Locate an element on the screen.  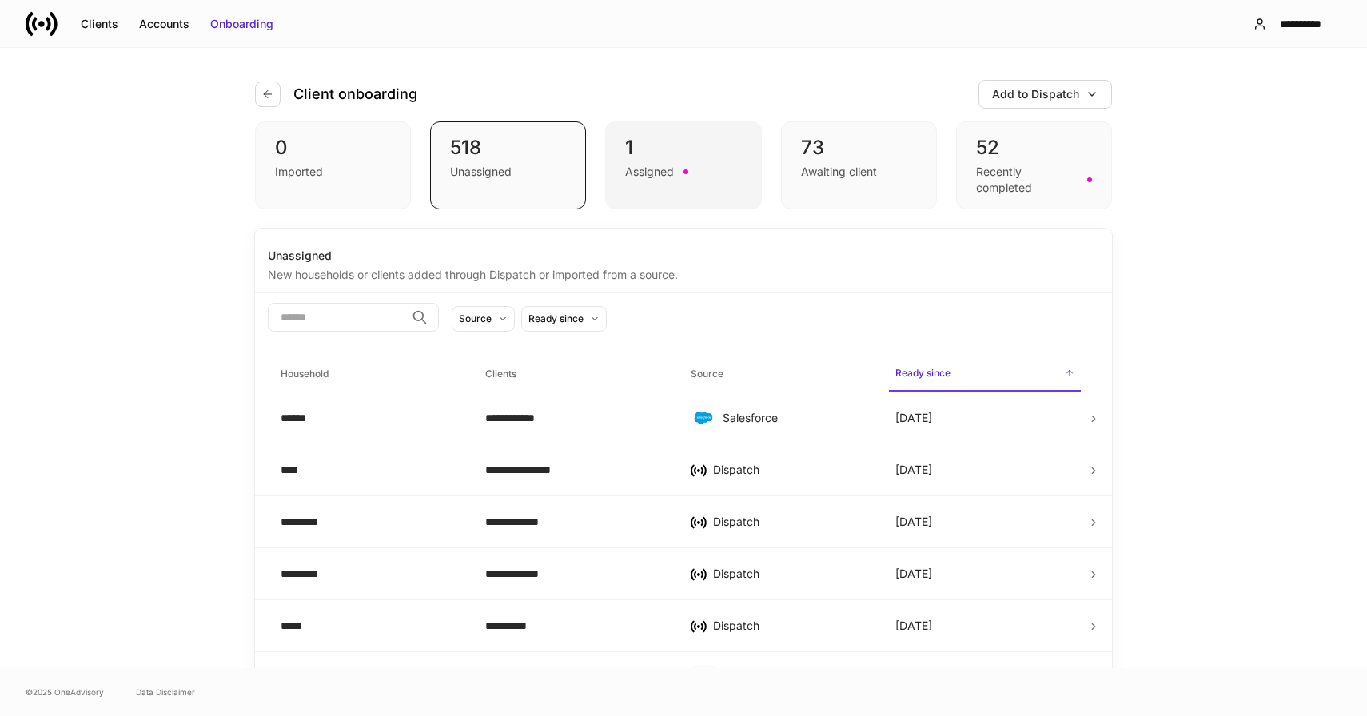
div: 73Awaiting client is located at coordinates (859, 165).